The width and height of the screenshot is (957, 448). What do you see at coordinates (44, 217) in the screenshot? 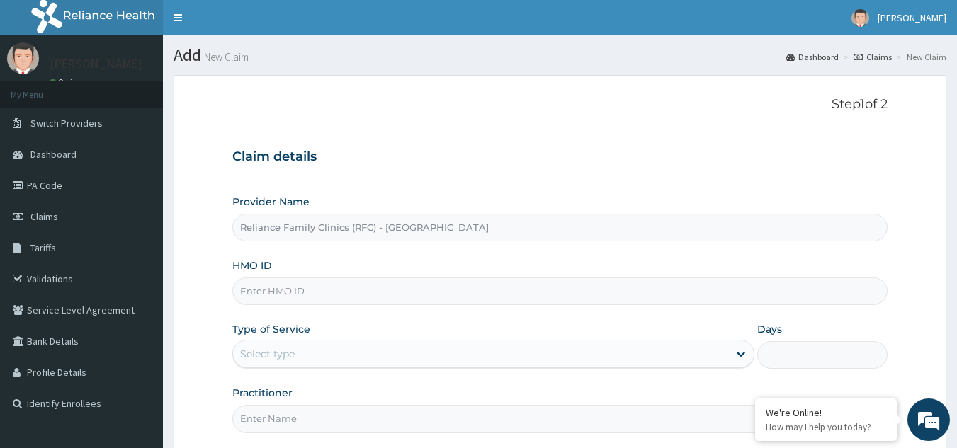
I see `span: Claims` at bounding box center [44, 217].